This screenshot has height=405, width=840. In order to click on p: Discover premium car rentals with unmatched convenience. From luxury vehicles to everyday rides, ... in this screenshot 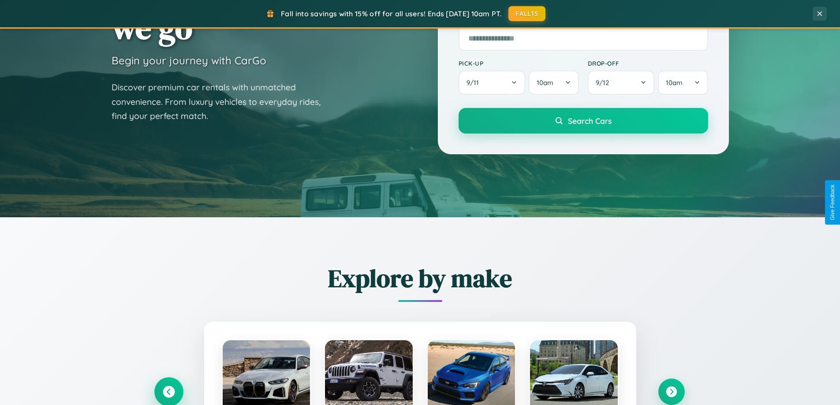, I will do `click(222, 102)`.